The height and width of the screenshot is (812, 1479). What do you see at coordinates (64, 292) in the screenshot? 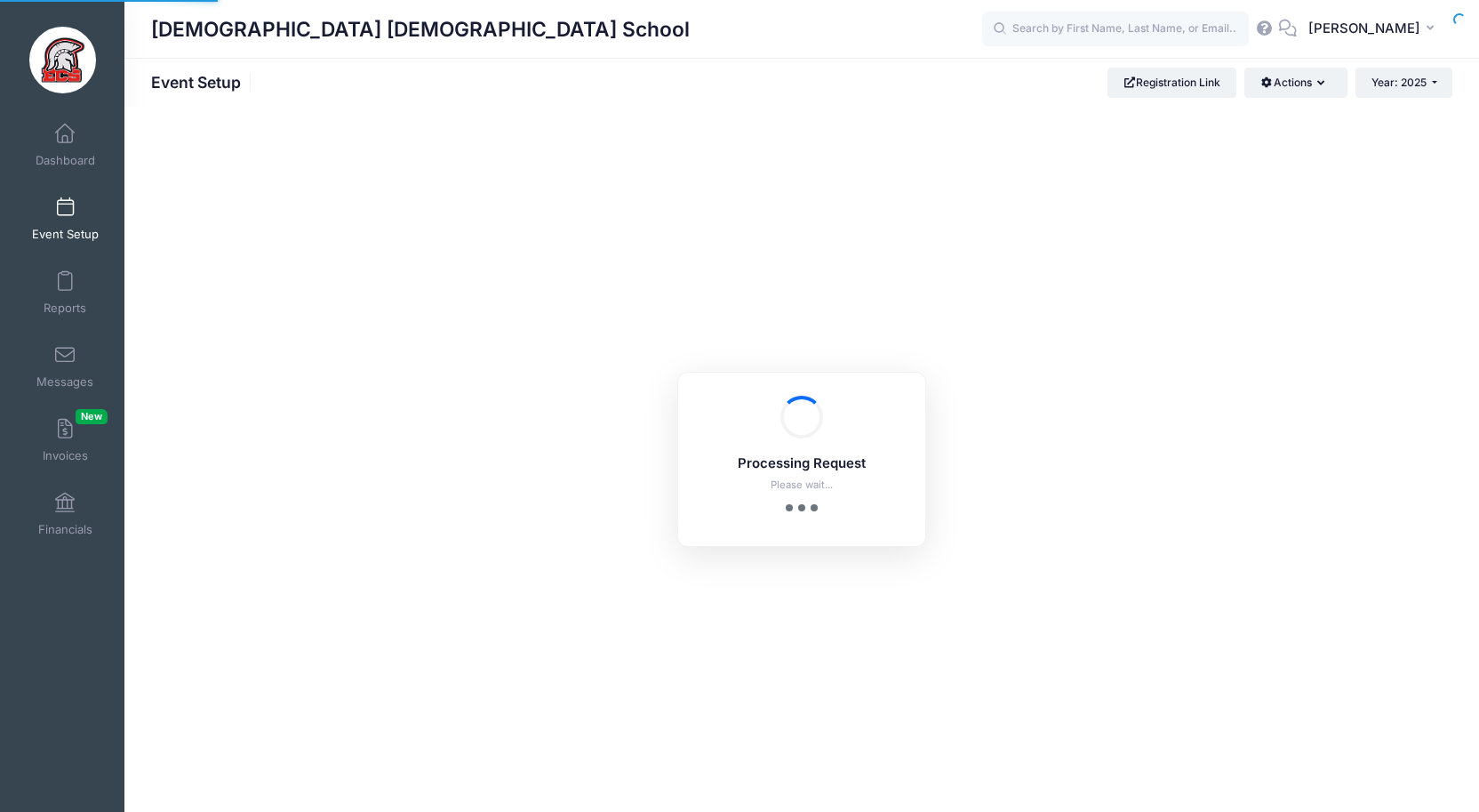
I see `a: Reports` at bounding box center [64, 292].